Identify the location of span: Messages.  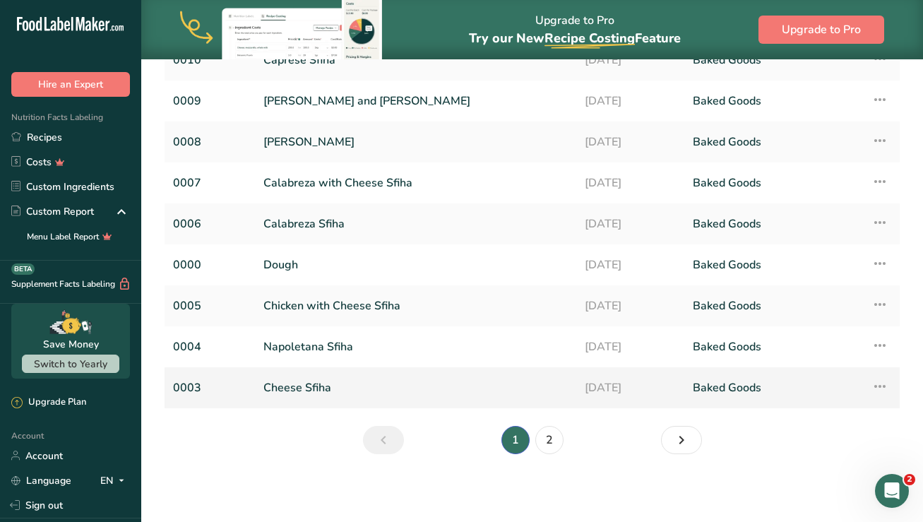
(106, 432).